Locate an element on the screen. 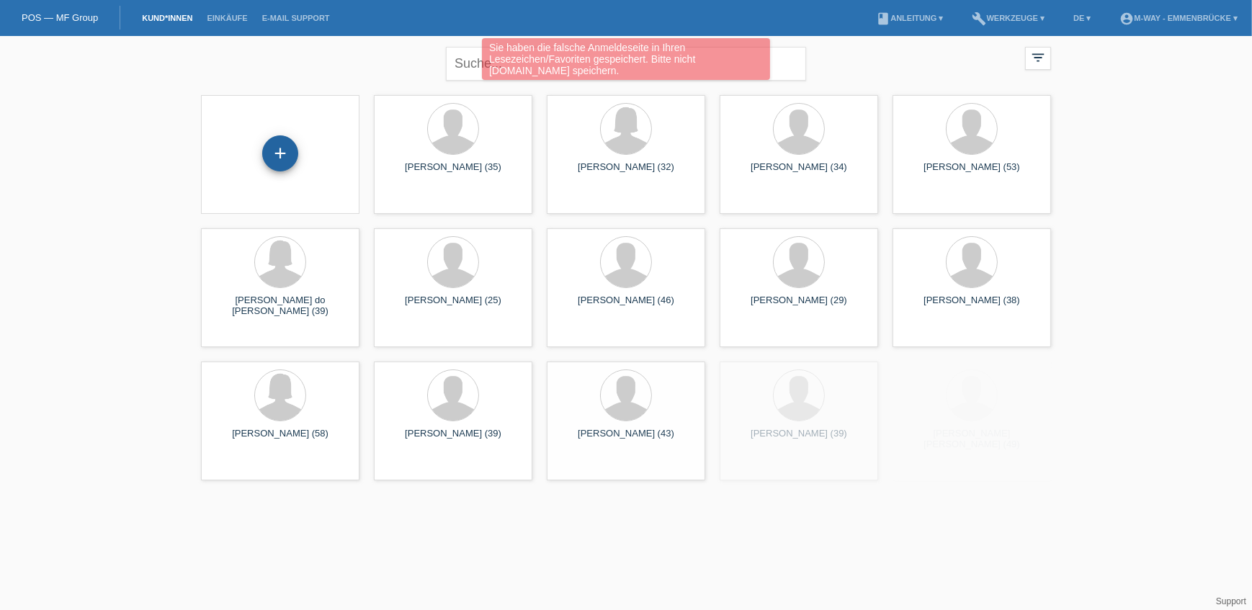  a: Einkäufe is located at coordinates (227, 18).